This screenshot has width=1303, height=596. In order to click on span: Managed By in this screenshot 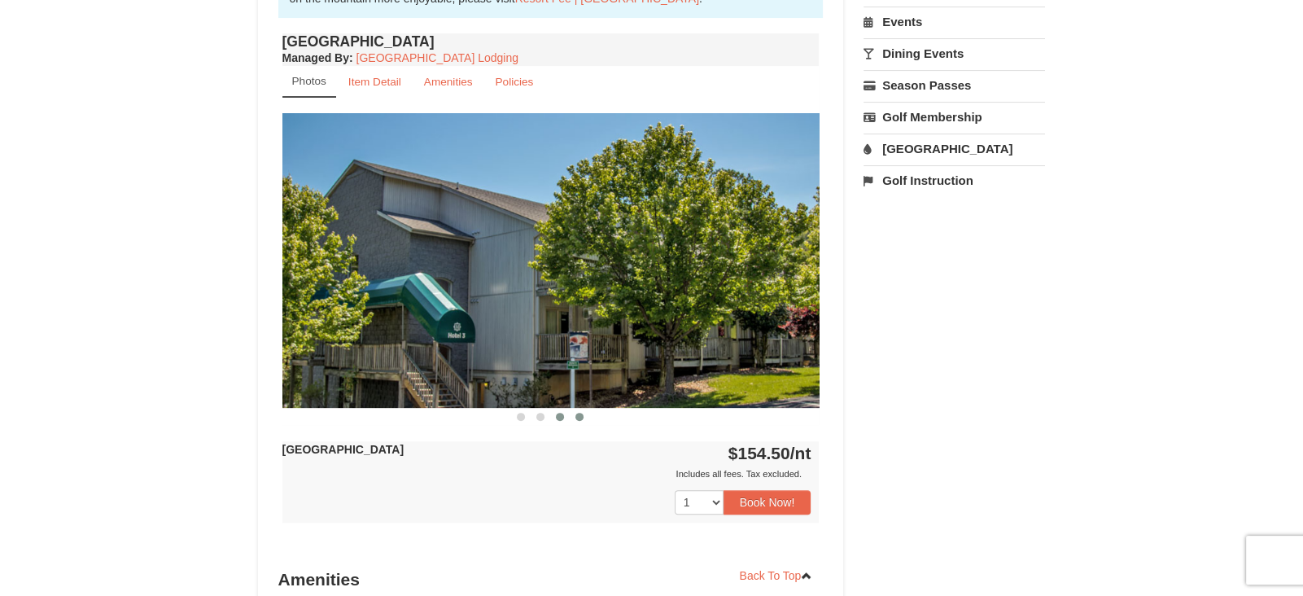, I will do `click(316, 58)`.